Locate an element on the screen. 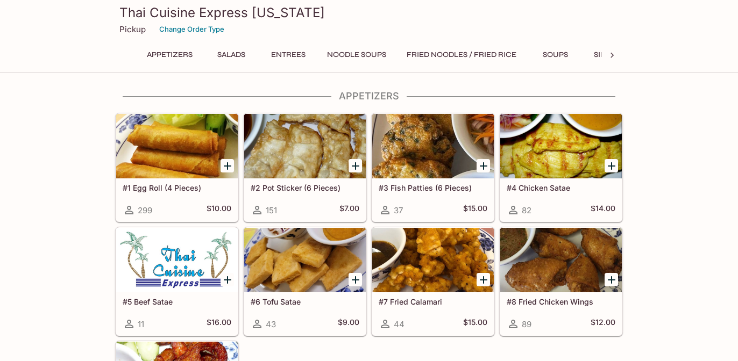 The width and height of the screenshot is (738, 361). h5: $16.00 is located at coordinates (219, 324).